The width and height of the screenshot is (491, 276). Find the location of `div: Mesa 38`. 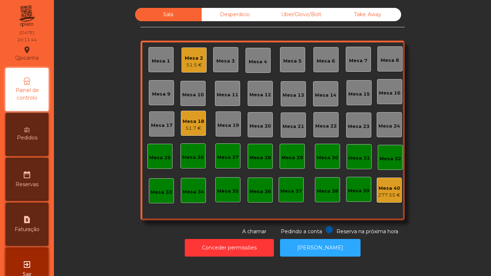

div: Mesa 38 is located at coordinates (327, 191).